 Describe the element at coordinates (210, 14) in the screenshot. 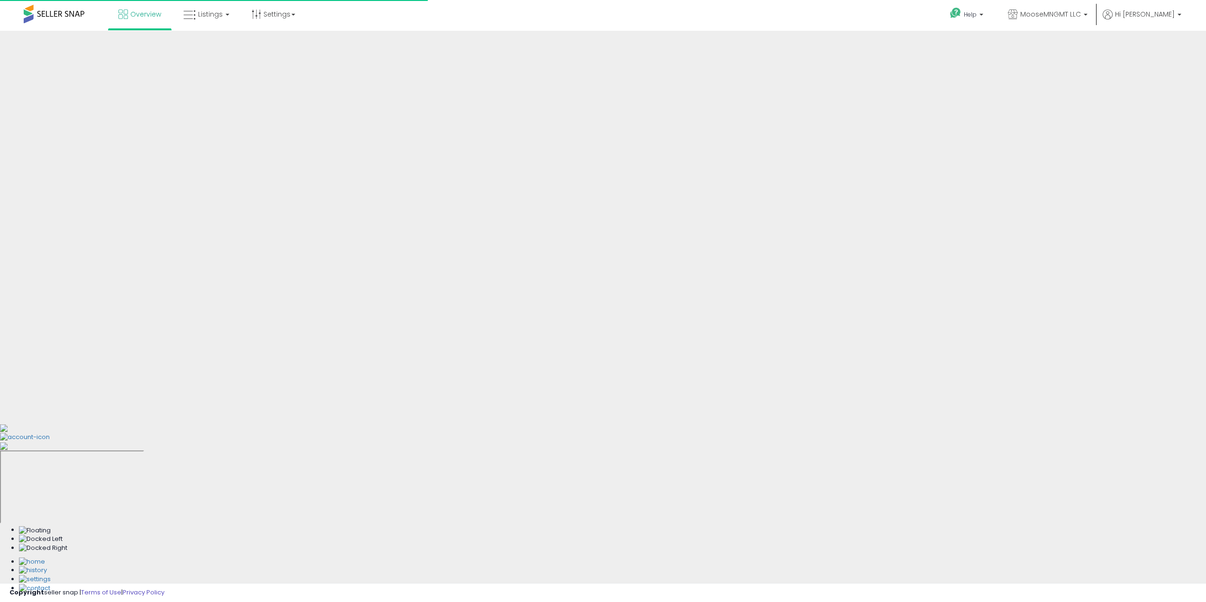

I see `span: Listings` at that location.